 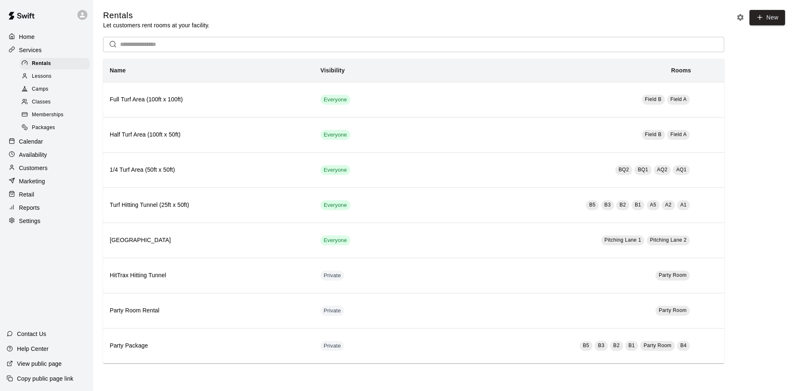 I want to click on h6: HitTrax Hitting Tunnel, so click(x=208, y=276).